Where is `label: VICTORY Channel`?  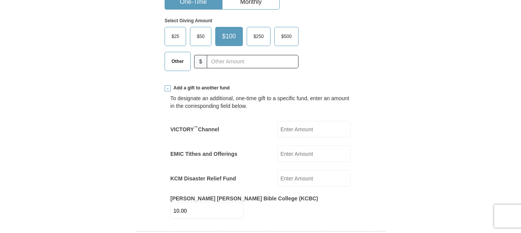
label: VICTORY Channel is located at coordinates (194, 129).